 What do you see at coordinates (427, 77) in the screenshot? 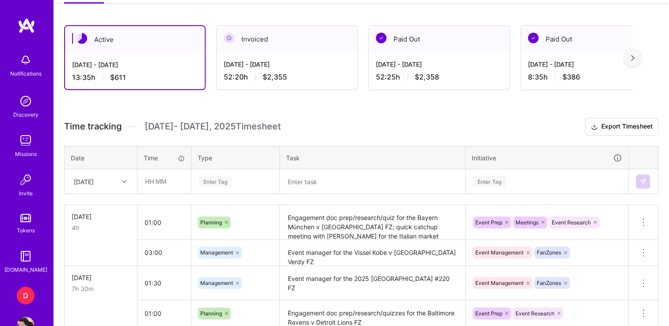
I see `span: $2,358` at bounding box center [427, 77].